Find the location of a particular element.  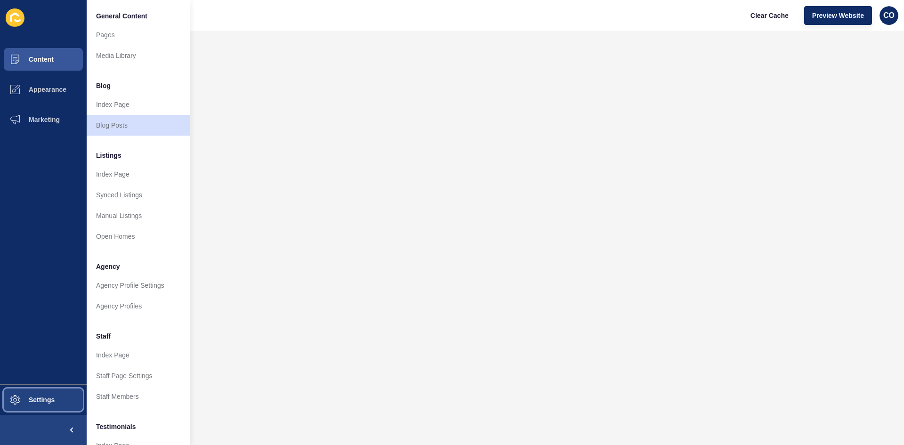

a: Staff Members is located at coordinates (138, 397).